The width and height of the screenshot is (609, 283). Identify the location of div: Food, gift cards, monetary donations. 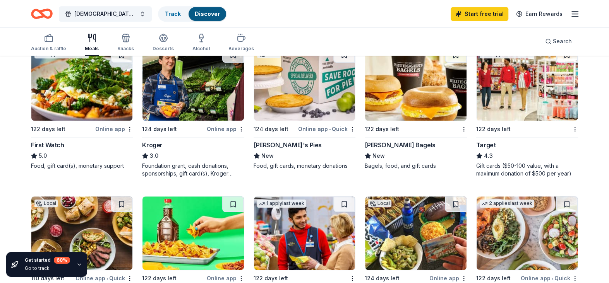
(304, 166).